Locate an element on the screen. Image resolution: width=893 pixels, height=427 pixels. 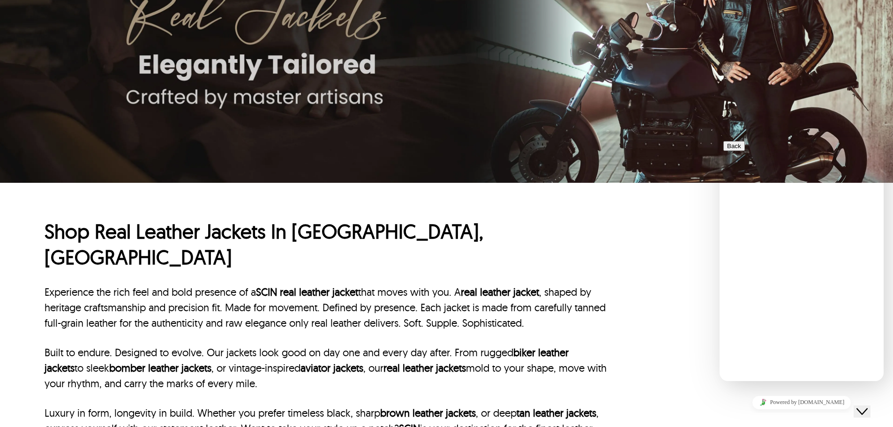
p: Experience the rich feel and bold presence of a that moves with you. A , shaped by heritage craft... is located at coordinates (326, 308).